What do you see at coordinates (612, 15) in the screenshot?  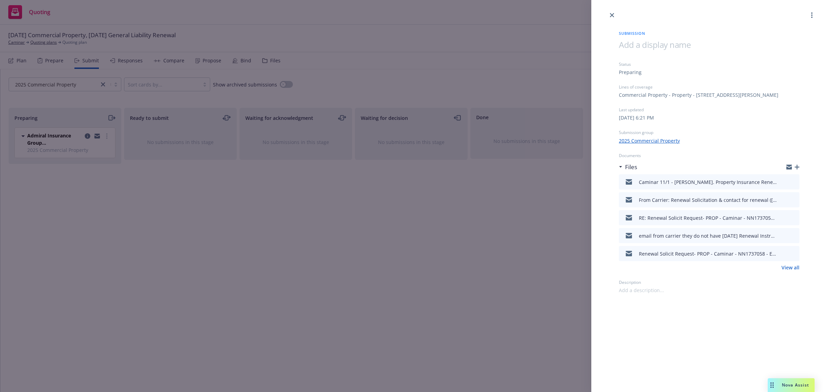 I see `a: close` at bounding box center [612, 15].